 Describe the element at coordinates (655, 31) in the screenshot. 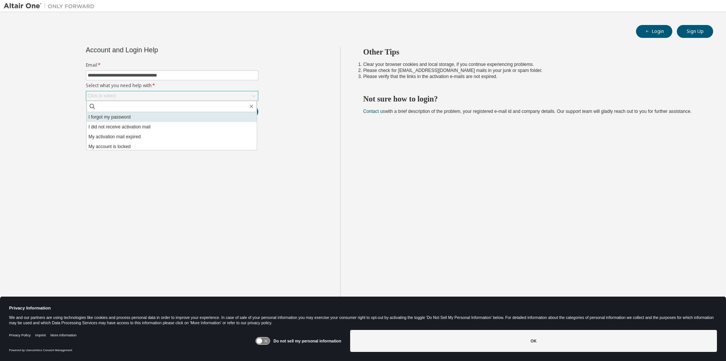

I see `button: Login` at that location.